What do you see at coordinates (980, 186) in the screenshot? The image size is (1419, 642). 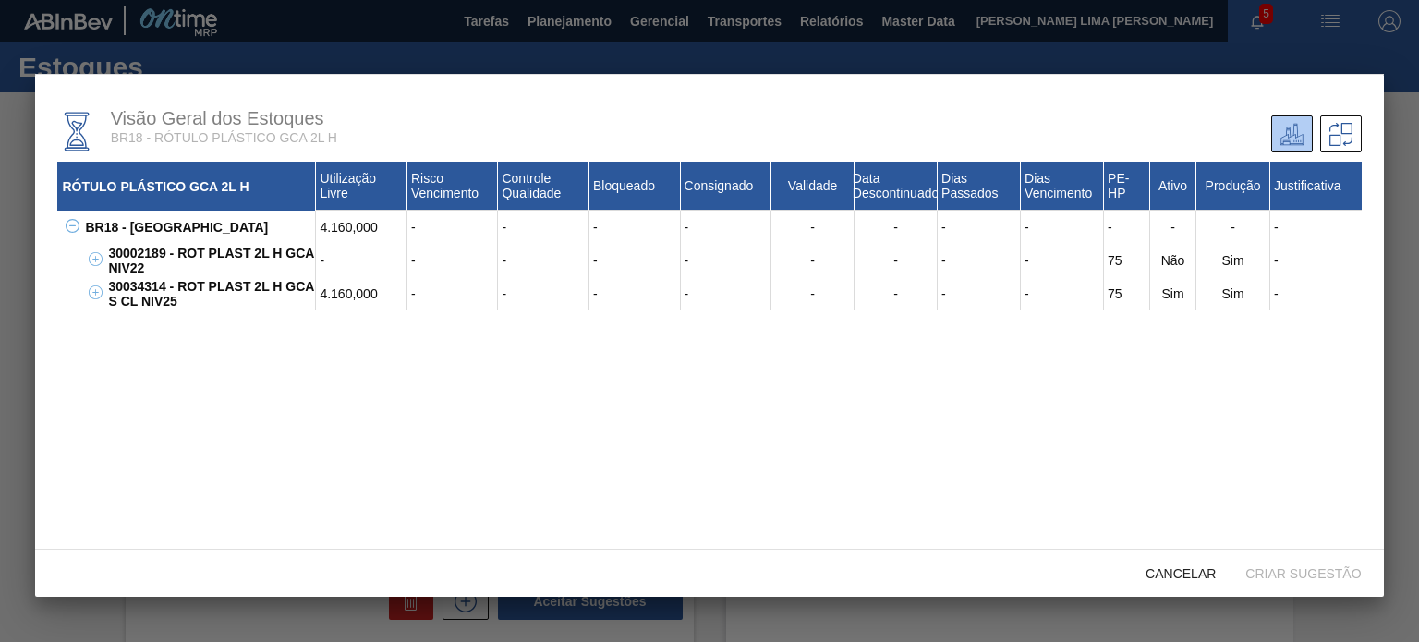 I see `div: Dias Passados` at bounding box center [980, 186].